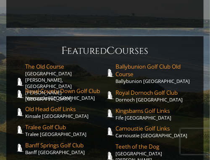  What do you see at coordinates (156, 146) in the screenshot?
I see `span: Teeth of the Dog` at bounding box center [156, 146].